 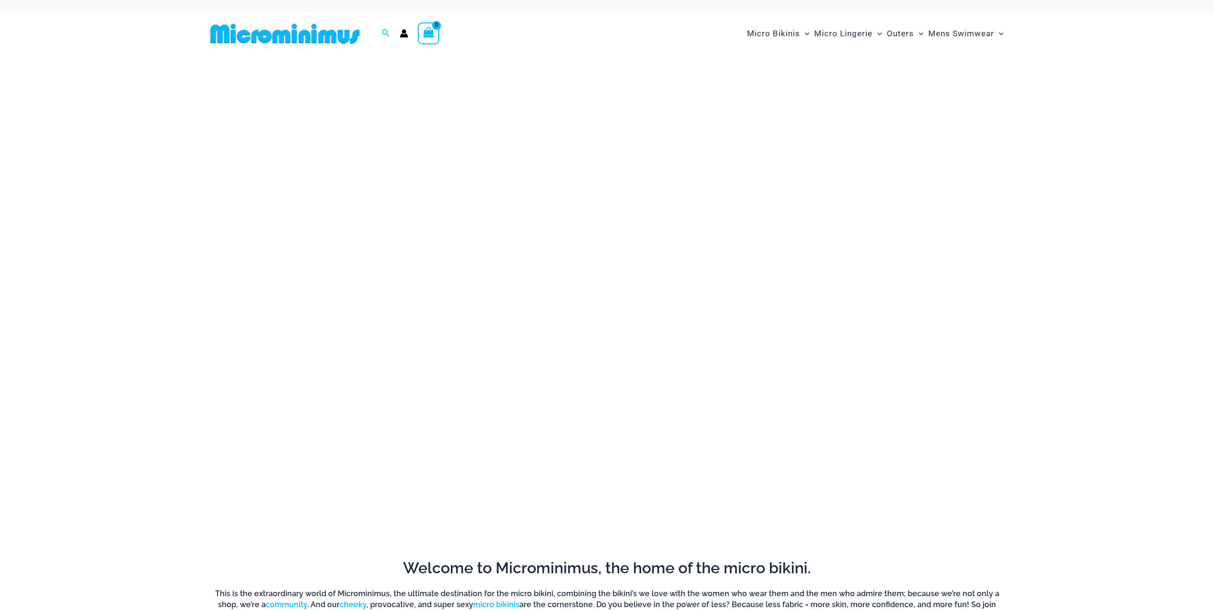 What do you see at coordinates (286, 605) in the screenshot?
I see `a: community` at bounding box center [286, 605].